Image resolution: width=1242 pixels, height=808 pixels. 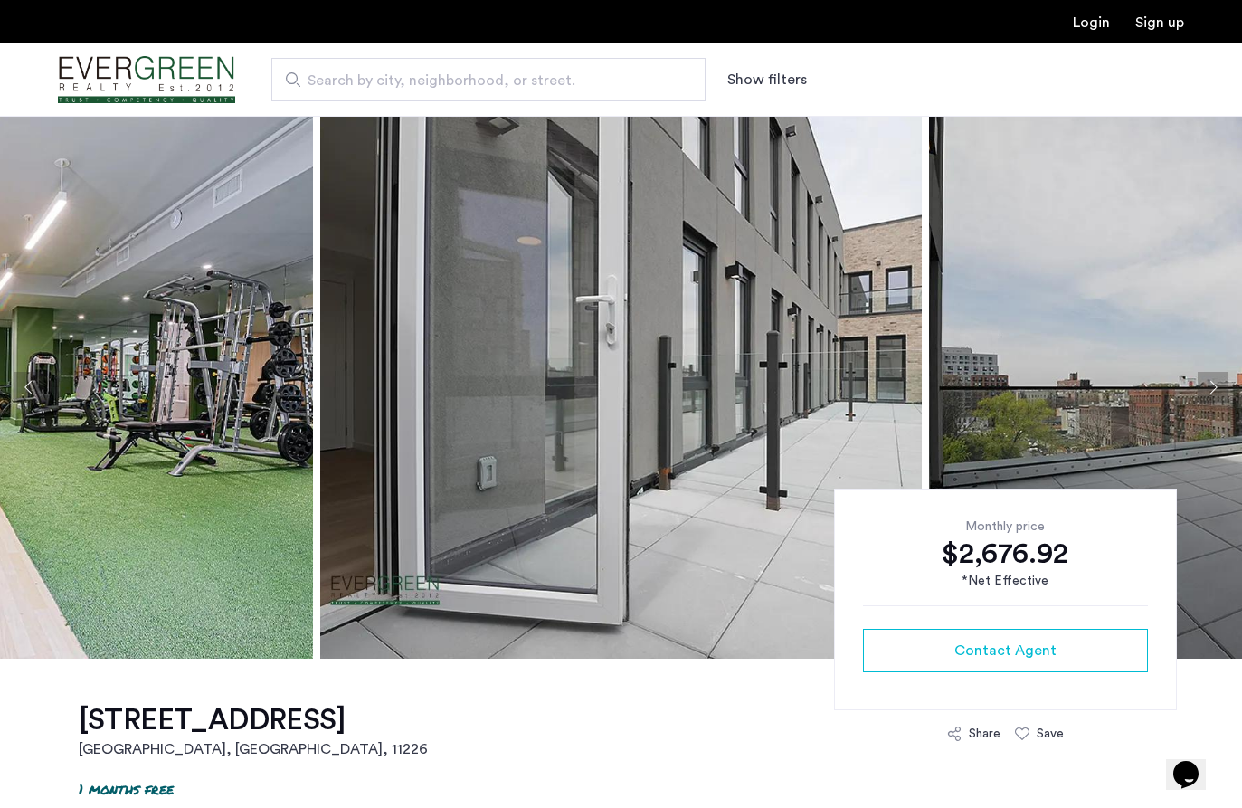 What do you see at coordinates (147, 80) in the screenshot?
I see `a: Cazamio Logo` at bounding box center [147, 80].